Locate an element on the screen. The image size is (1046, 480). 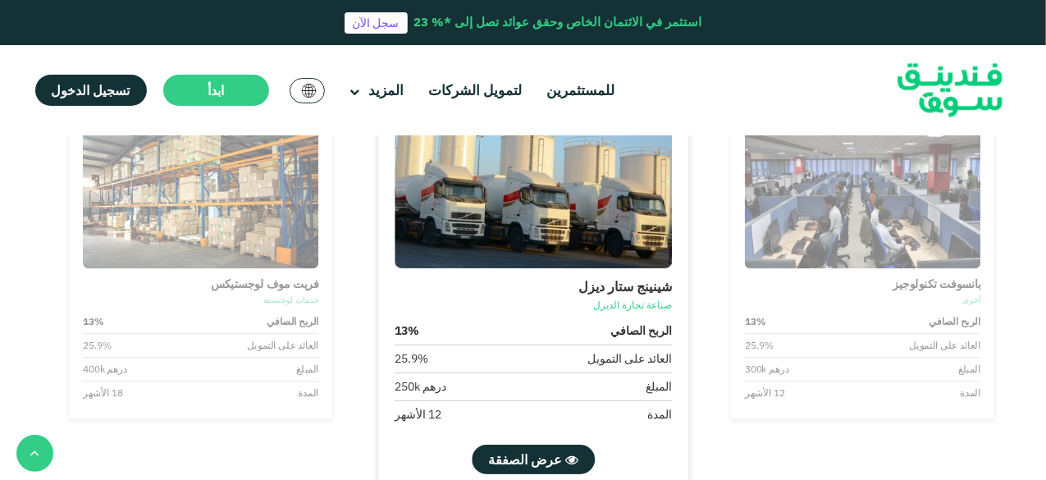
a: تسجيل الدخول is located at coordinates (91, 90).